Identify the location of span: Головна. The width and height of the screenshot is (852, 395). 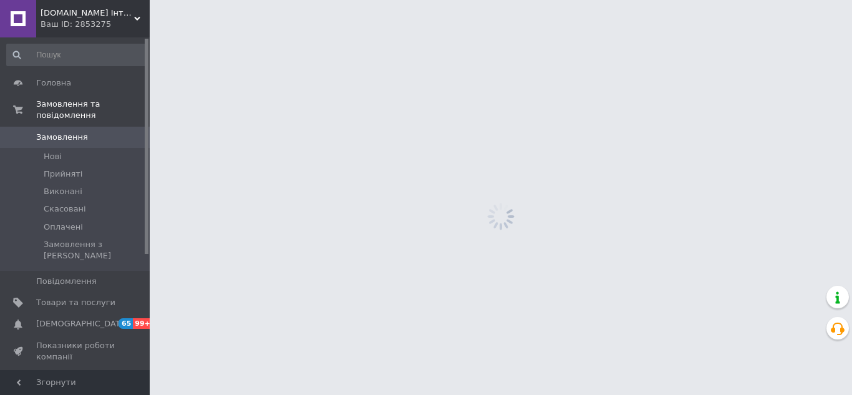
(54, 83).